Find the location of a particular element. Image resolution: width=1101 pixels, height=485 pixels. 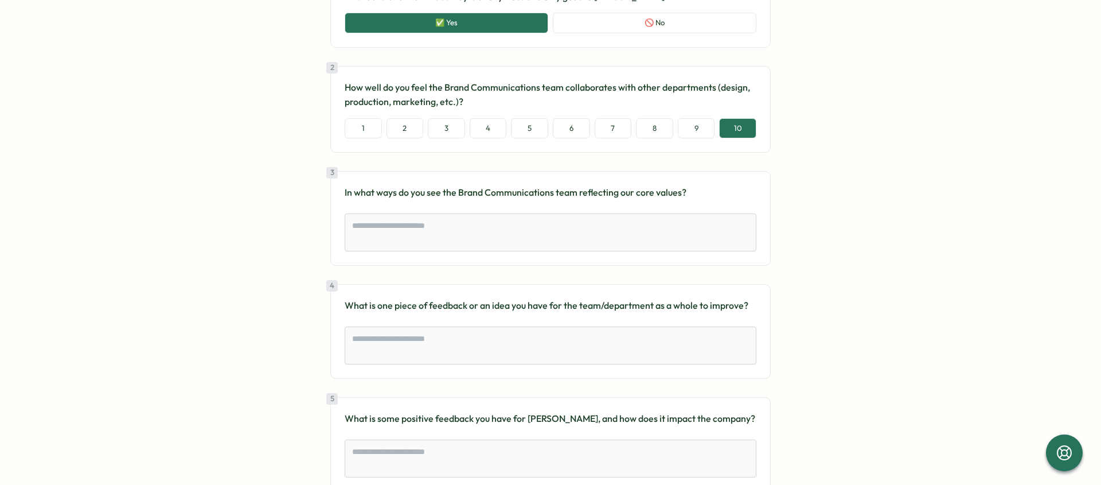

button: ✅ Yes is located at coordinates (446, 23).